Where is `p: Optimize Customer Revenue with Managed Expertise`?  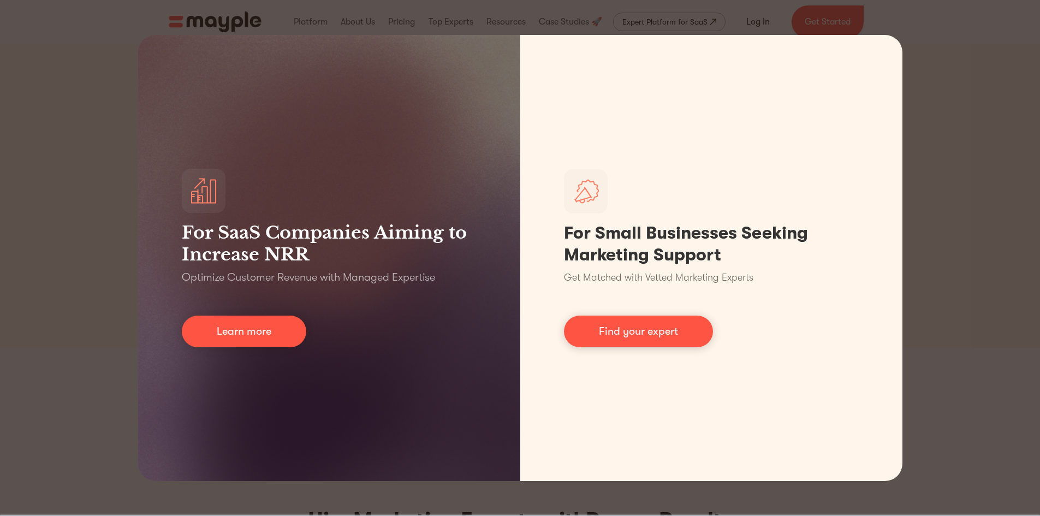 p: Optimize Customer Revenue with Managed Expertise is located at coordinates (308, 277).